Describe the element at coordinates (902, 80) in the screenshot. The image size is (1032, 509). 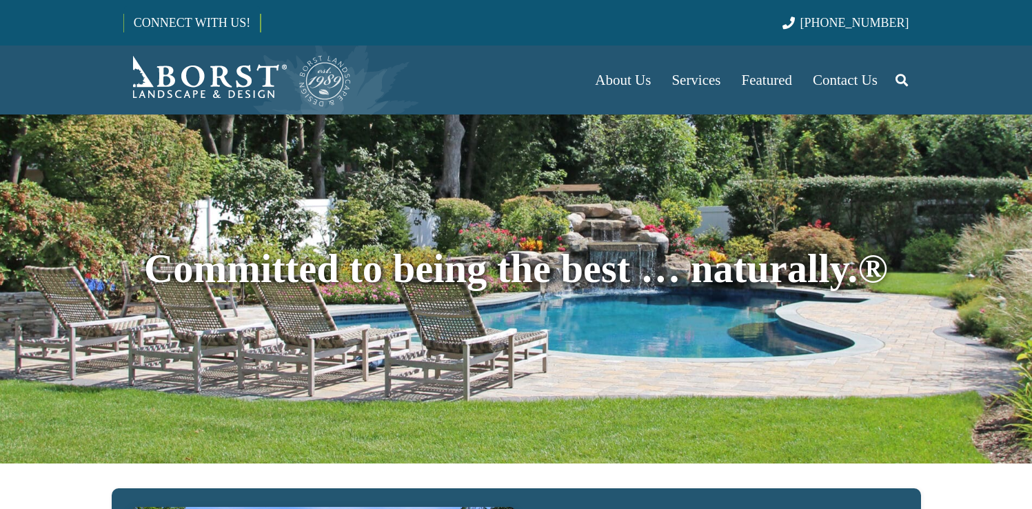
I see `a: Search` at that location.